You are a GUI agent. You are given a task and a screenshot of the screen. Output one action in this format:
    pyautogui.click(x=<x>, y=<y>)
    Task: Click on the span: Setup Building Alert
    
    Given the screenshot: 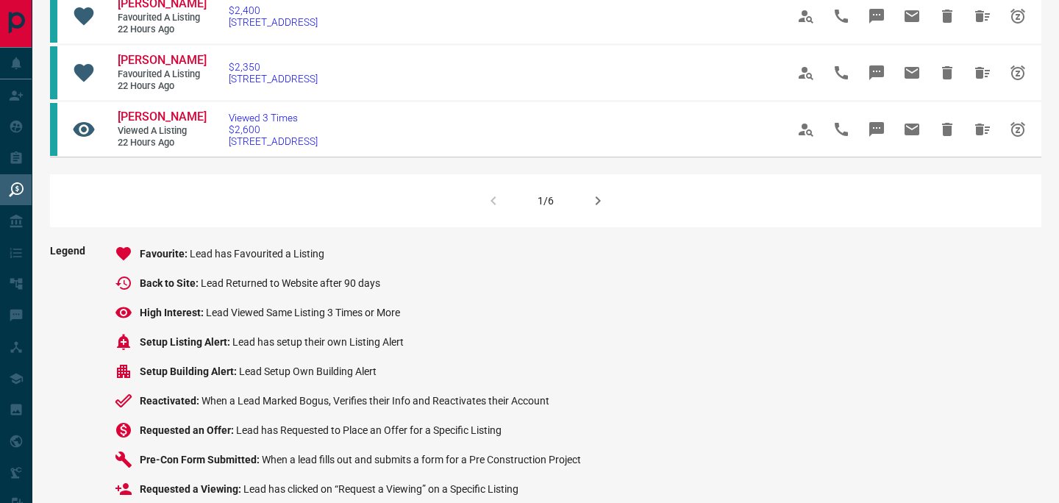 What is the action you would take?
    pyautogui.click(x=189, y=372)
    